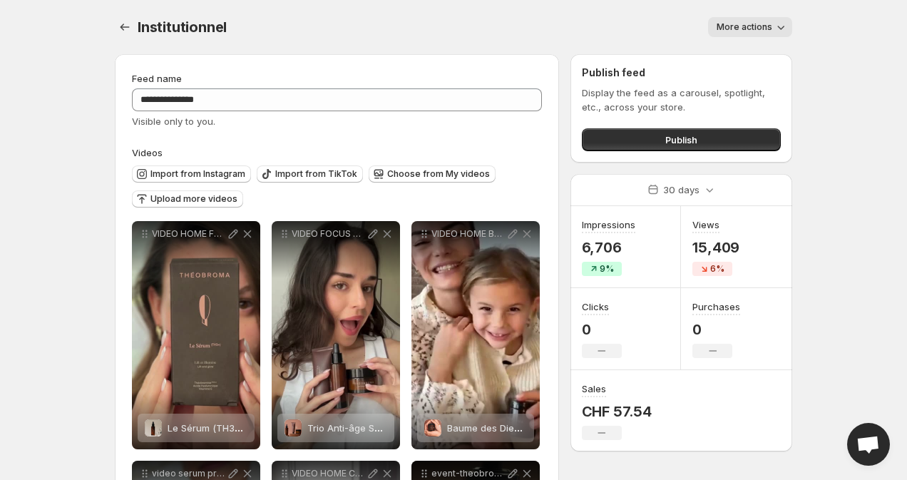 The height and width of the screenshot is (480, 907). What do you see at coordinates (744, 27) in the screenshot?
I see `span: More actions` at bounding box center [744, 27].